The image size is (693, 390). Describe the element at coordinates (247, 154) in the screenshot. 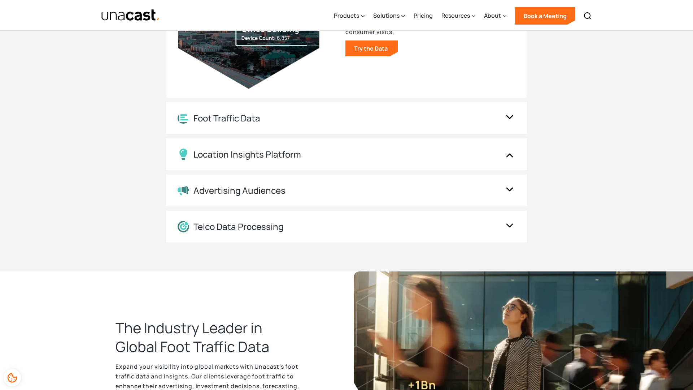

I see `div: Location Insights Platform` at that location.